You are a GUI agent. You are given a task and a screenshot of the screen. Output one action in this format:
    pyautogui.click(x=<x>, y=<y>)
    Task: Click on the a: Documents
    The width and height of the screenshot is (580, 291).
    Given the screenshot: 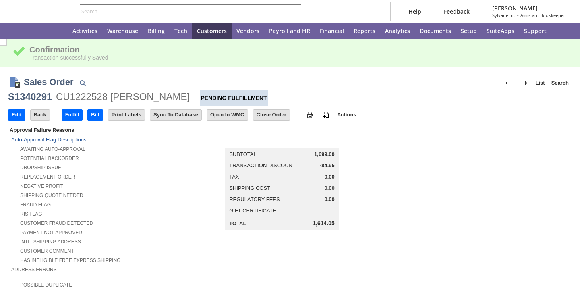 What is the action you would take?
    pyautogui.click(x=435, y=31)
    